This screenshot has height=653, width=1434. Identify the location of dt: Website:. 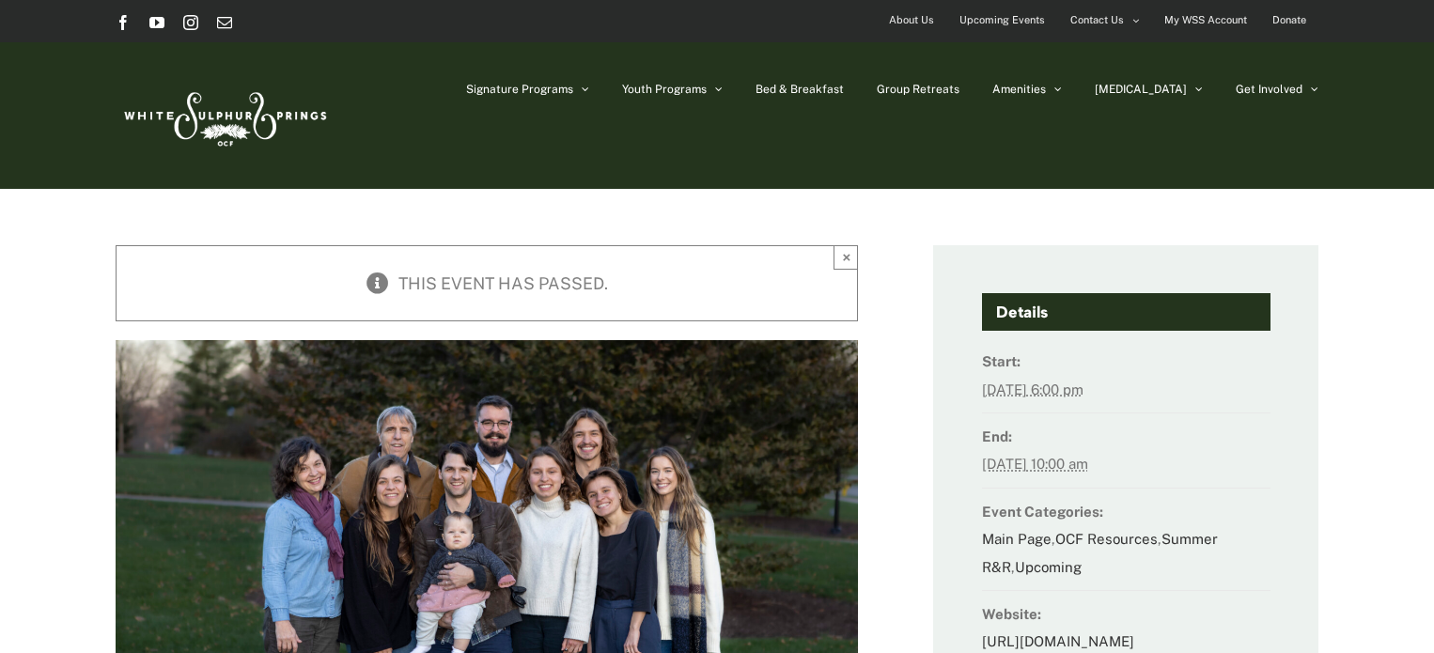
(1126, 614).